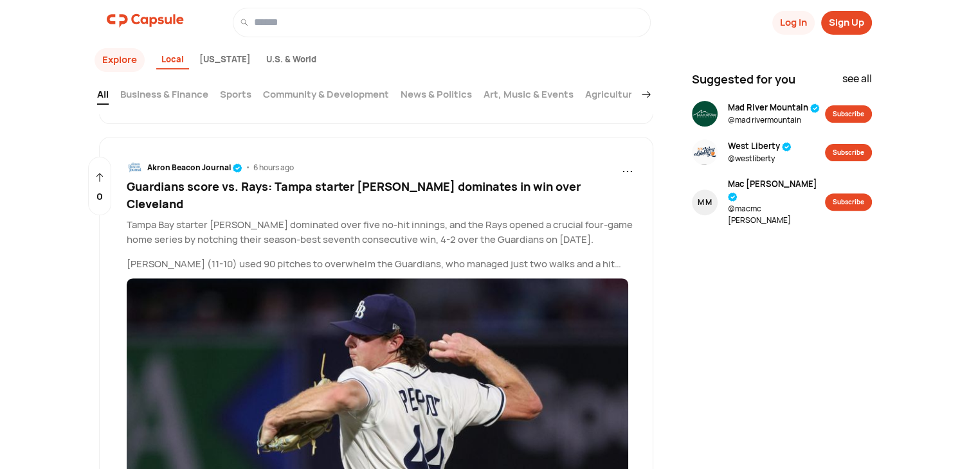 This screenshot has height=469, width=978. I want to click on span: @ westliberty, so click(759, 159).